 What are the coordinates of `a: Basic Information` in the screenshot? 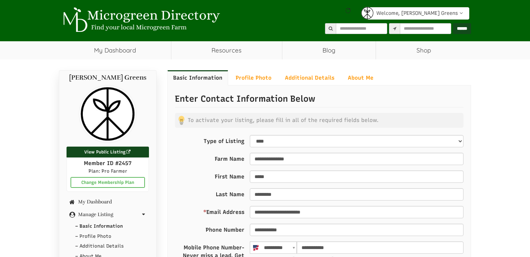 It's located at (198, 78).